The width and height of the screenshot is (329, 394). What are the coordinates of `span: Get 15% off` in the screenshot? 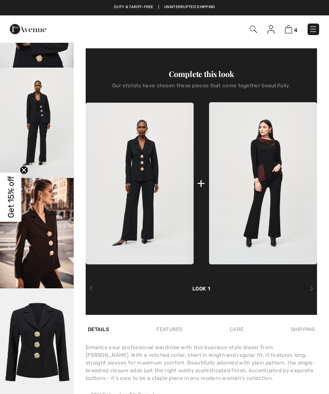 It's located at (11, 197).